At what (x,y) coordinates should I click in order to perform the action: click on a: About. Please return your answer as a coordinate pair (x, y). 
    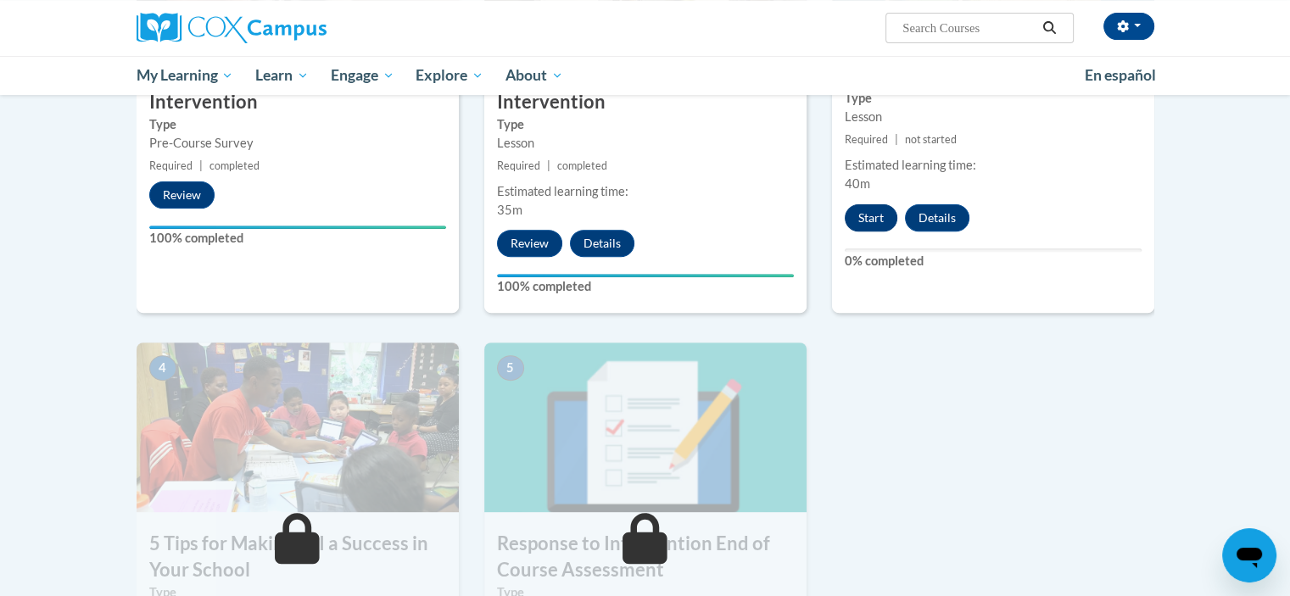
    Looking at the image, I should click on (534, 75).